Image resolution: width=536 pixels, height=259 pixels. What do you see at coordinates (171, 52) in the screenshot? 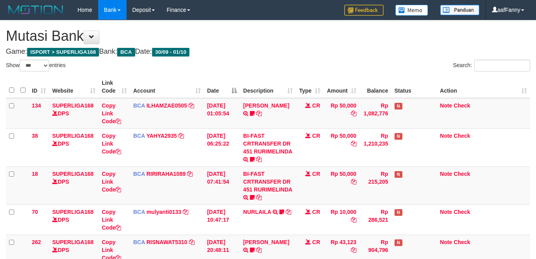
I see `span: 30/09 - 01/10` at bounding box center [171, 52].